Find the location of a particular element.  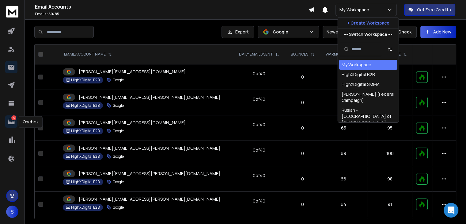

td: 69 is located at coordinates (344, 153).